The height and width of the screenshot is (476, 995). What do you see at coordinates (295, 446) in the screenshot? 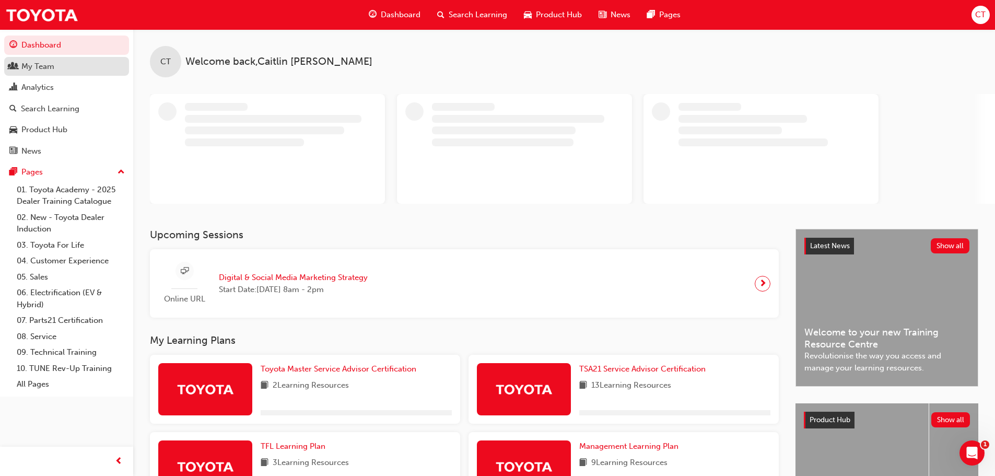
I see `a: TFL Learning Plan` at bounding box center [295, 446].